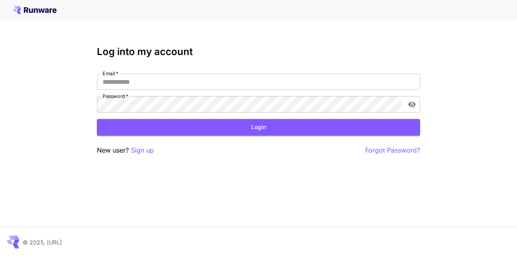 This screenshot has height=257, width=517. What do you see at coordinates (412, 104) in the screenshot?
I see `button: toggle password visibility` at bounding box center [412, 104].